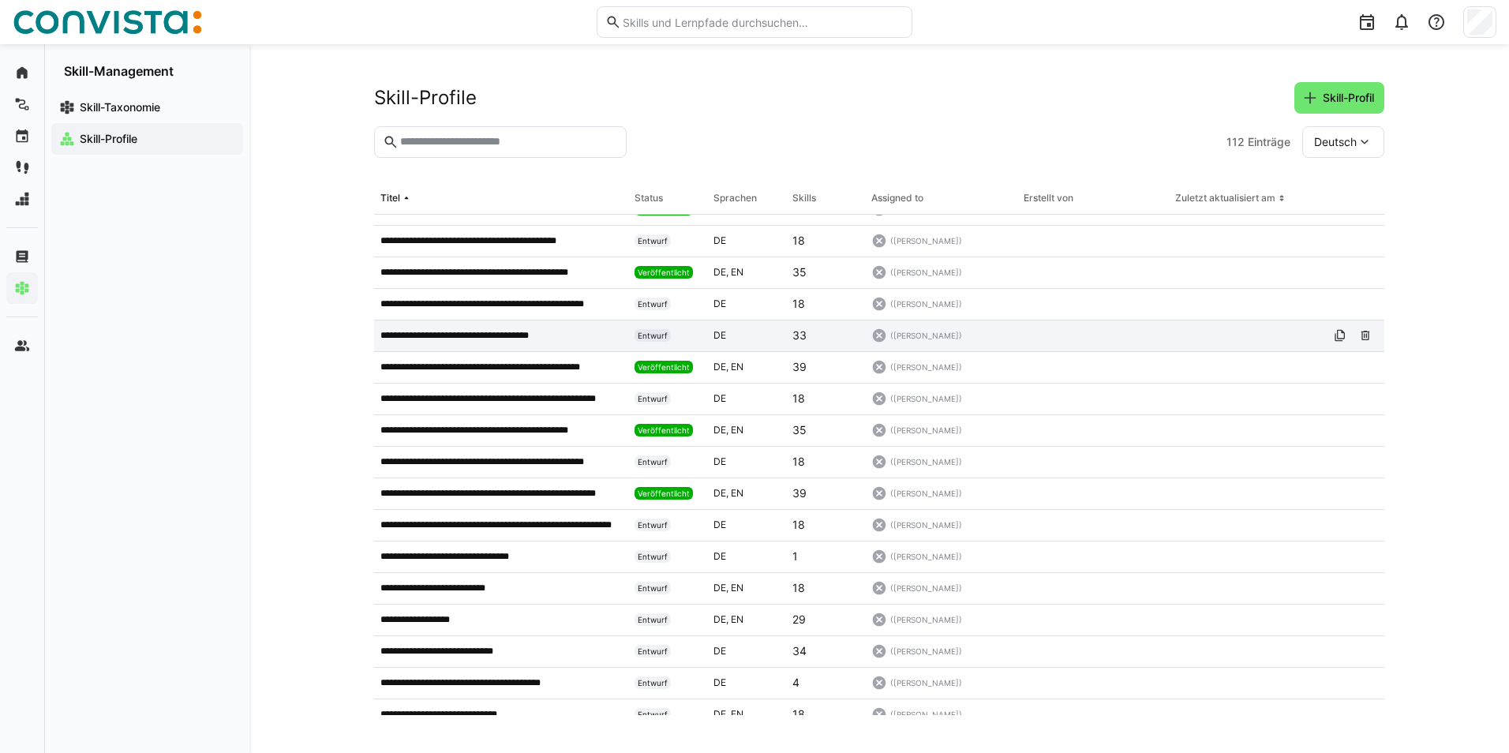  What do you see at coordinates (1235, 142) in the screenshot?
I see `span: 112` at bounding box center [1235, 142].